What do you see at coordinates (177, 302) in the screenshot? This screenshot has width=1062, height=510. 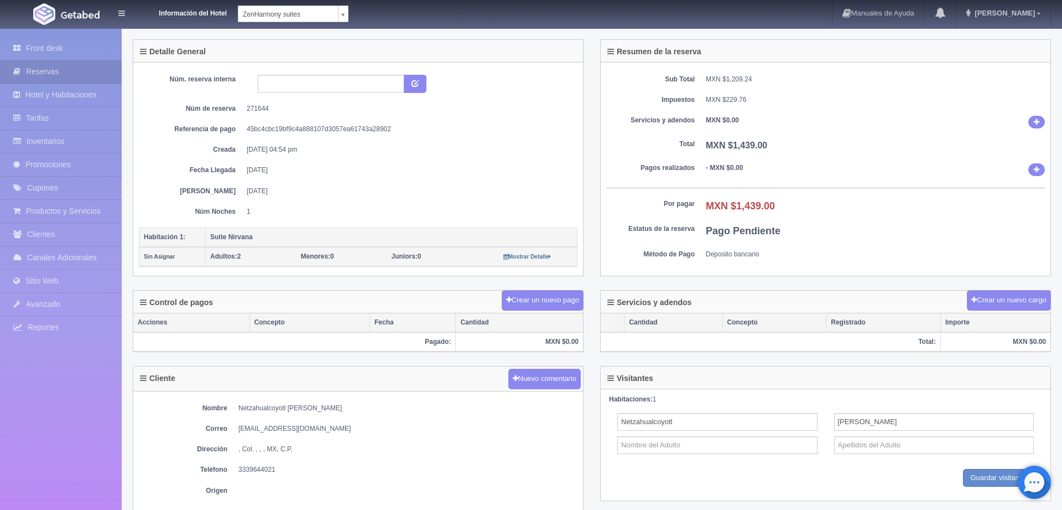 I see `h4: Control de pagos` at bounding box center [177, 302].